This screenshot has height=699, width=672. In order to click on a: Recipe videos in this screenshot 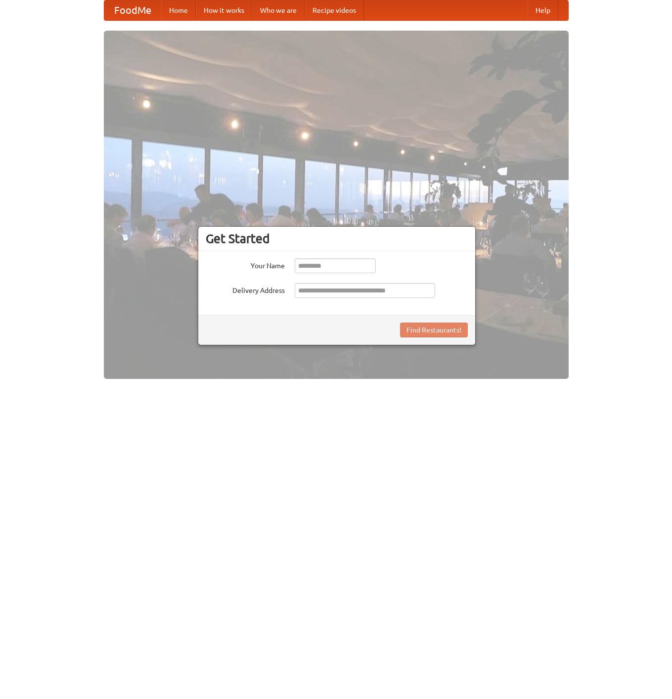, I will do `click(334, 10)`.